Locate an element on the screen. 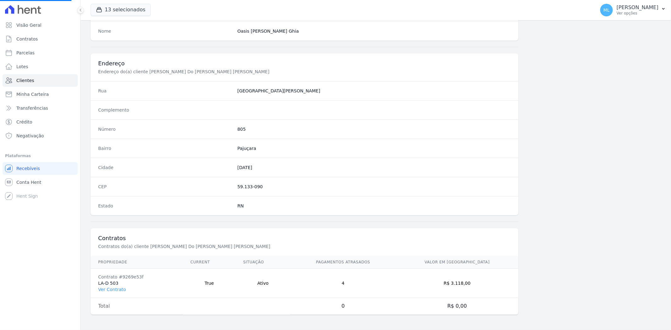 The image size is (671, 330). span: Contratos is located at coordinates (27, 39).